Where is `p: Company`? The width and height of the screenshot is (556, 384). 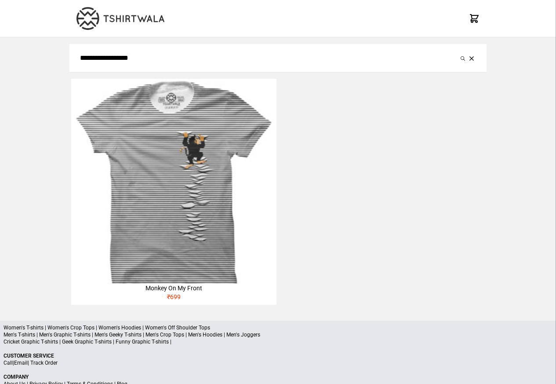
p: Company is located at coordinates (278, 377).